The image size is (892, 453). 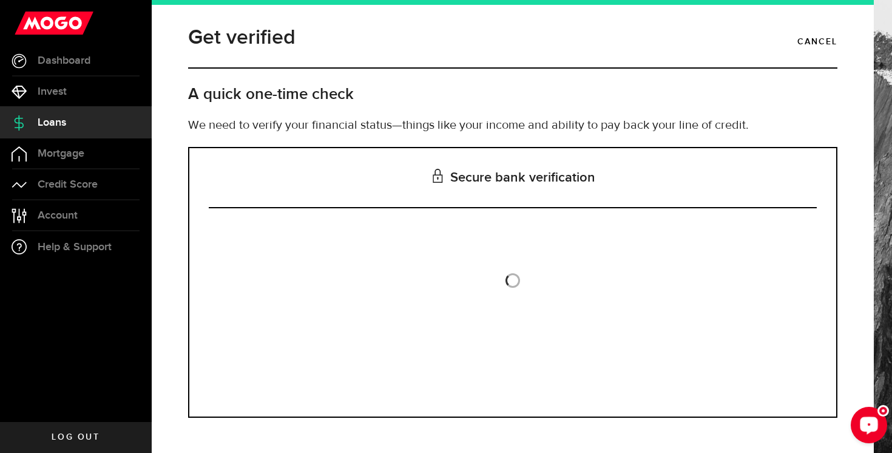 I want to click on a: Cancel, so click(x=818, y=42).